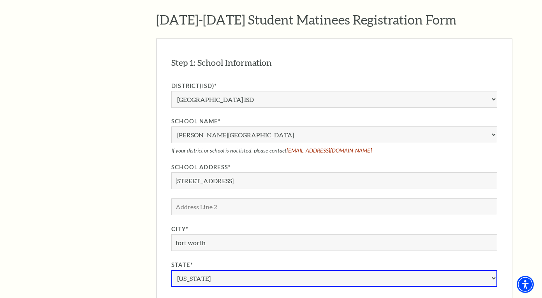 The height and width of the screenshot is (298, 542). Describe the element at coordinates (334, 150) in the screenshot. I see `p: If your district or school is not listed, please contact` at that location.